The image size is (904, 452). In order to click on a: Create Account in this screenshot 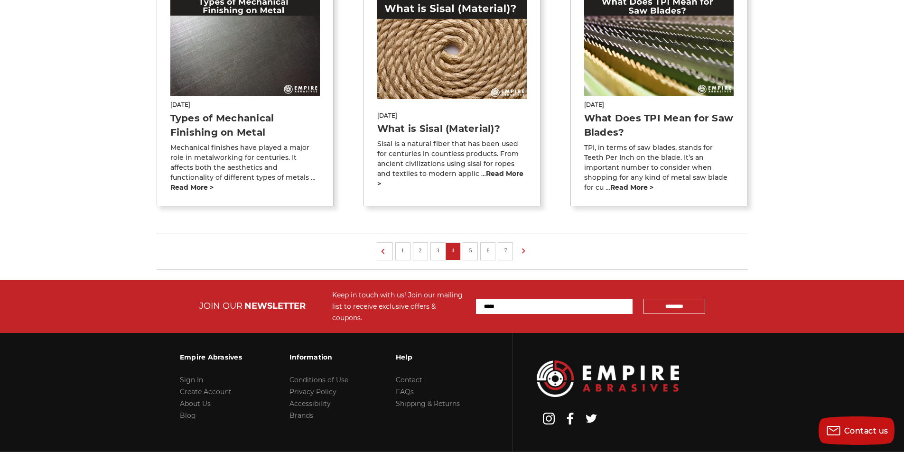, I will do `click(205, 392)`.